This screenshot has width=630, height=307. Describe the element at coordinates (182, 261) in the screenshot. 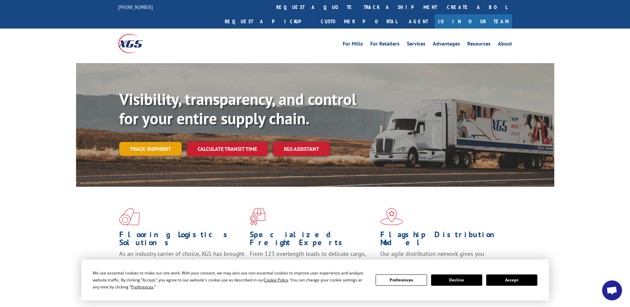

I see `span: As an industry carrier of choice, XGS has brought innovation and dedication to flooring logistics...` at that location.